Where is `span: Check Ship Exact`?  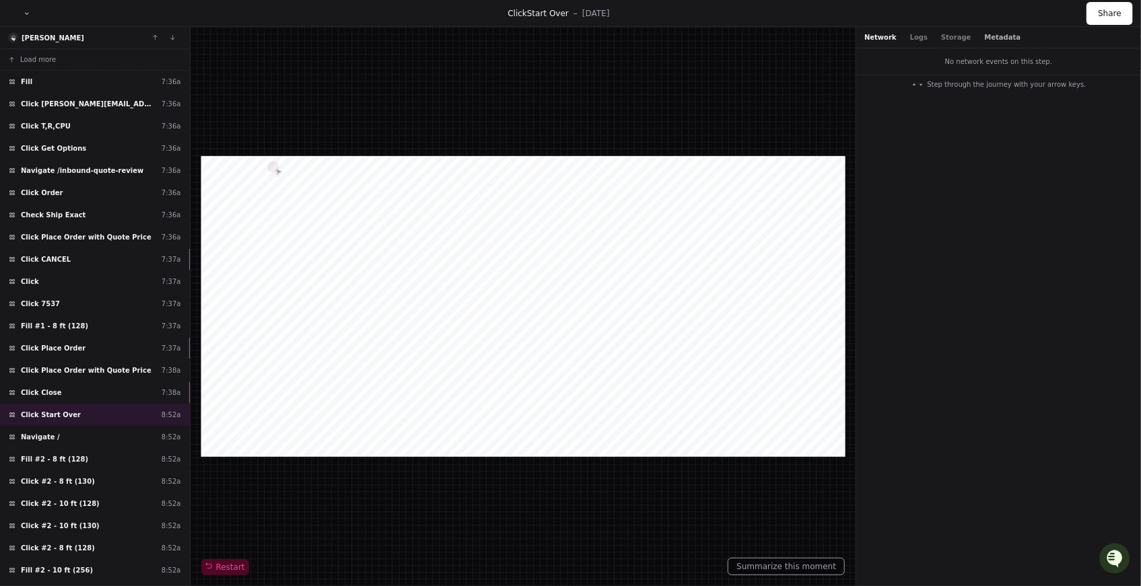
span: Check Ship Exact is located at coordinates (53, 215).